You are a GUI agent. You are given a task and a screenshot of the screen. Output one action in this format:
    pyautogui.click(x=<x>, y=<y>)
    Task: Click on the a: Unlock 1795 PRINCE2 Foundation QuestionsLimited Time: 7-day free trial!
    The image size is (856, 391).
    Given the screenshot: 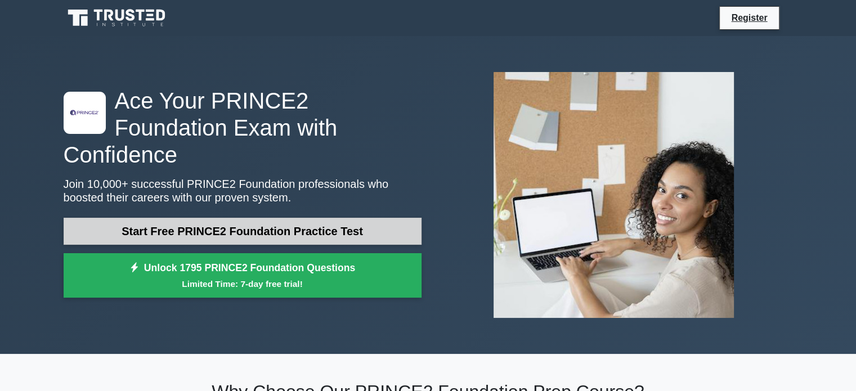 What is the action you would take?
    pyautogui.click(x=243, y=276)
    